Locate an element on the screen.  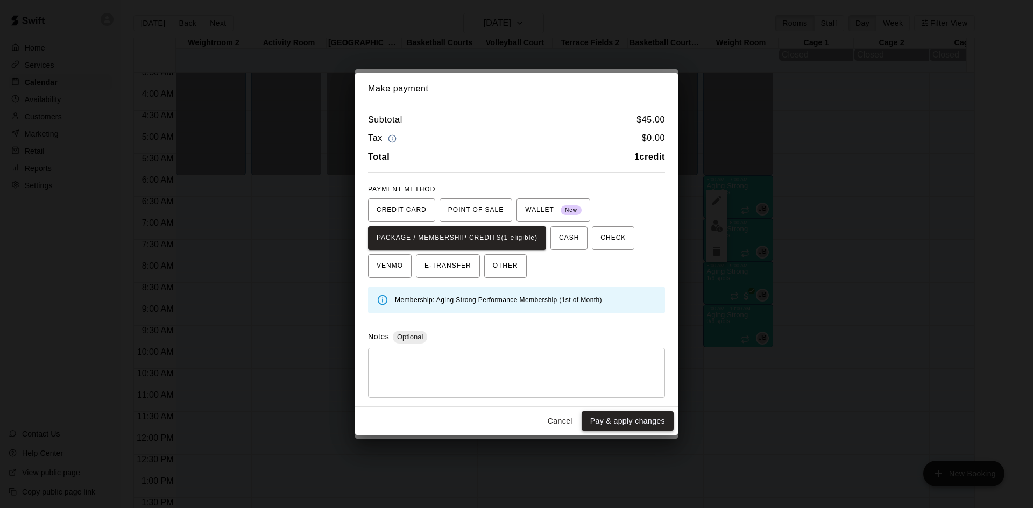
span: New is located at coordinates (571, 210).